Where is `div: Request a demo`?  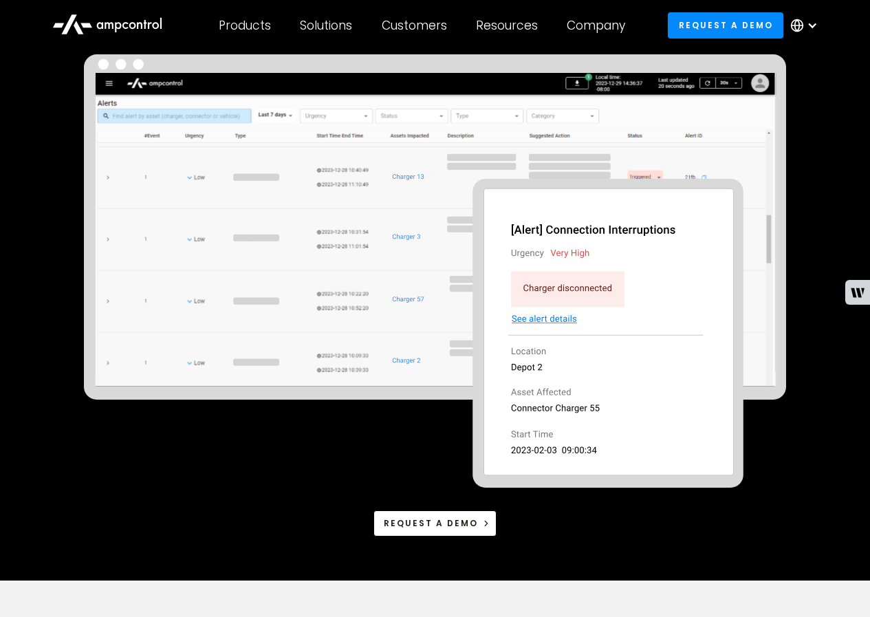 div: Request a demo is located at coordinates (430, 523).